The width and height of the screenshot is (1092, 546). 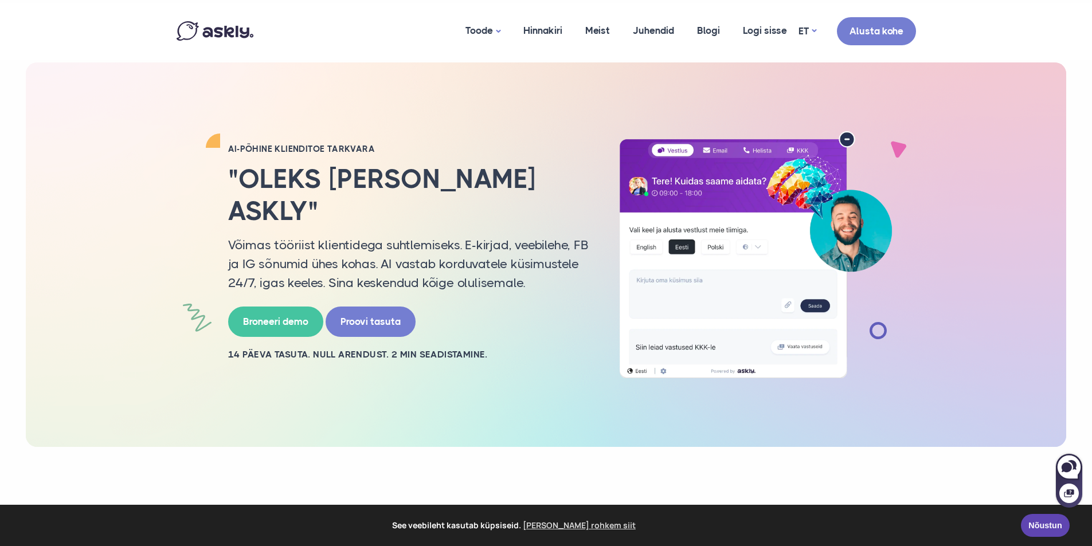 I want to click on p: Võimas tööriist klientidega suhtlemiseks. E-kirjad, veebilehe, FB ja IG sõnumid ühes kohas. AI va..., so click(x=409, y=264).